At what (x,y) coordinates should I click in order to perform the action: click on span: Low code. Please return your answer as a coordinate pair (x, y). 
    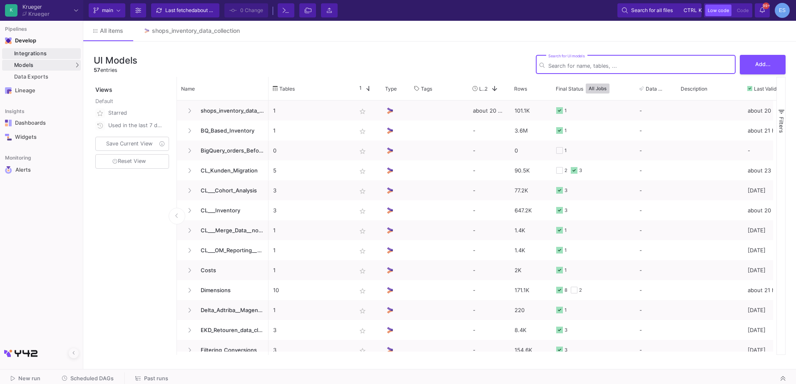
    Looking at the image, I should click on (718, 10).